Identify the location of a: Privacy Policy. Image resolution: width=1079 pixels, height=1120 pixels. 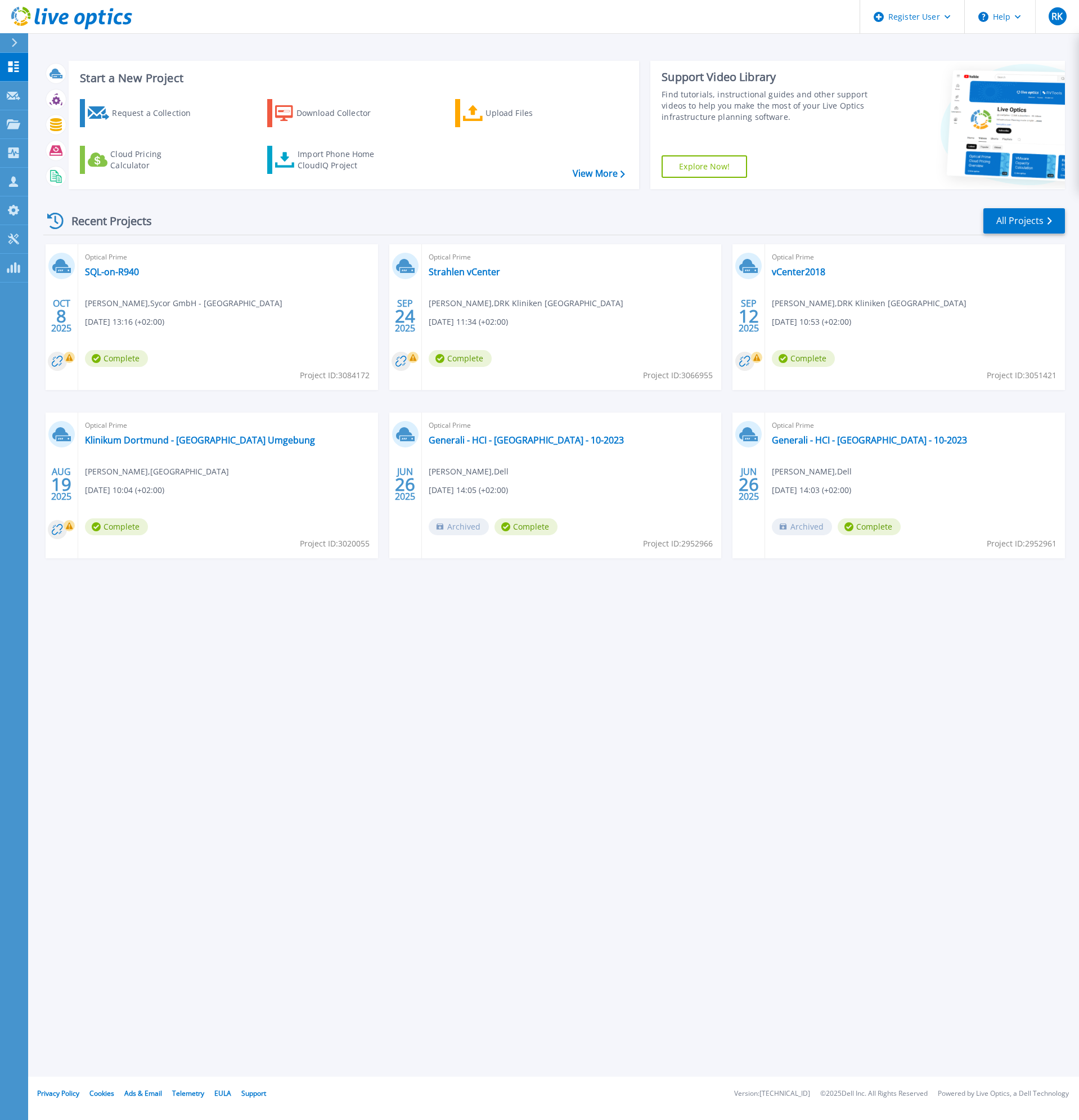
(58, 1093).